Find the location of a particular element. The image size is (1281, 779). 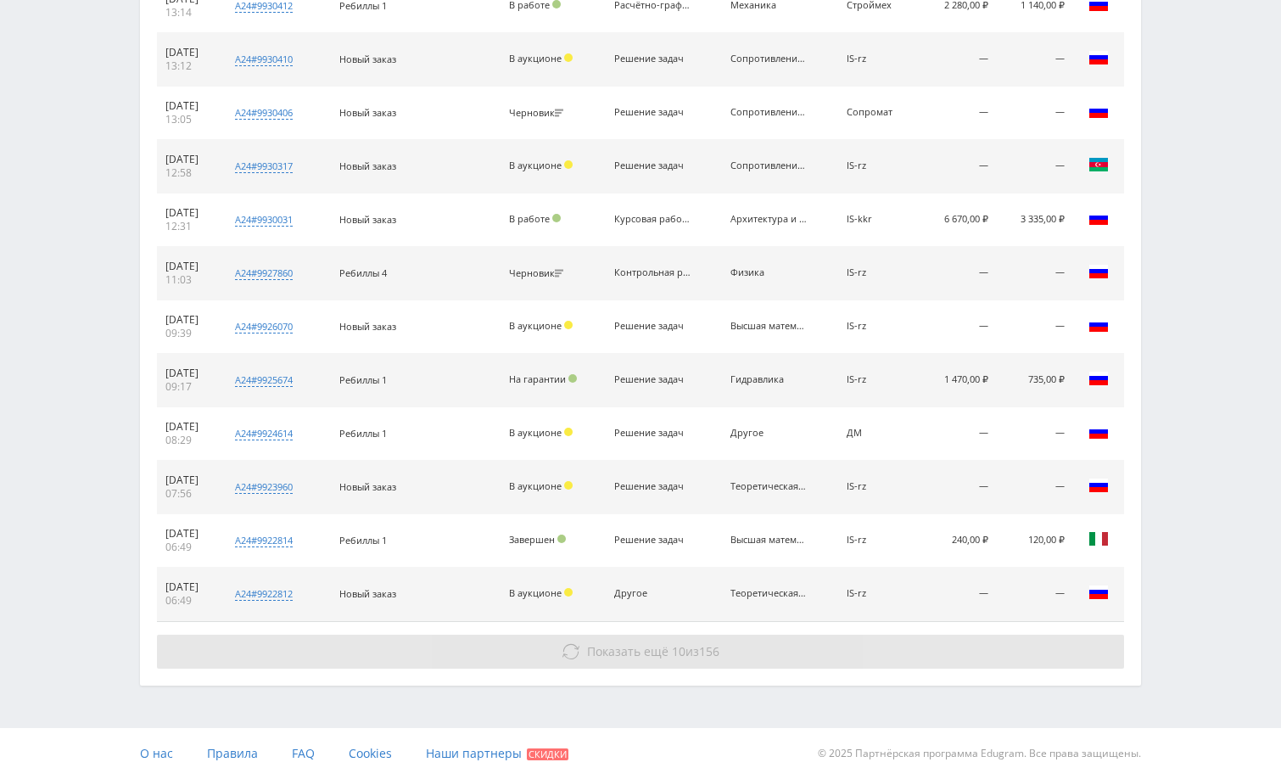

span: Показать ещё is located at coordinates (628, 651).